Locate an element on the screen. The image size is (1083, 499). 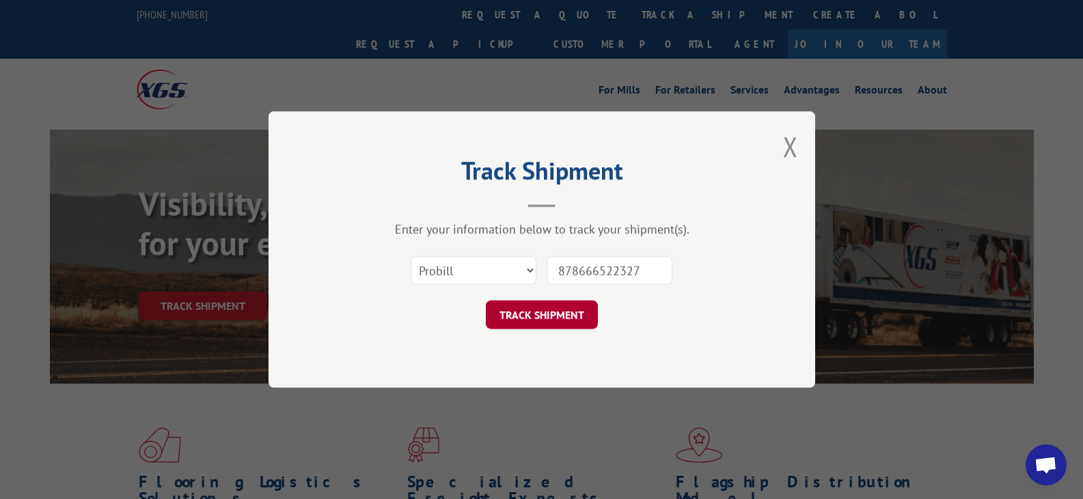
h2: Track Shipment is located at coordinates (542, 174).